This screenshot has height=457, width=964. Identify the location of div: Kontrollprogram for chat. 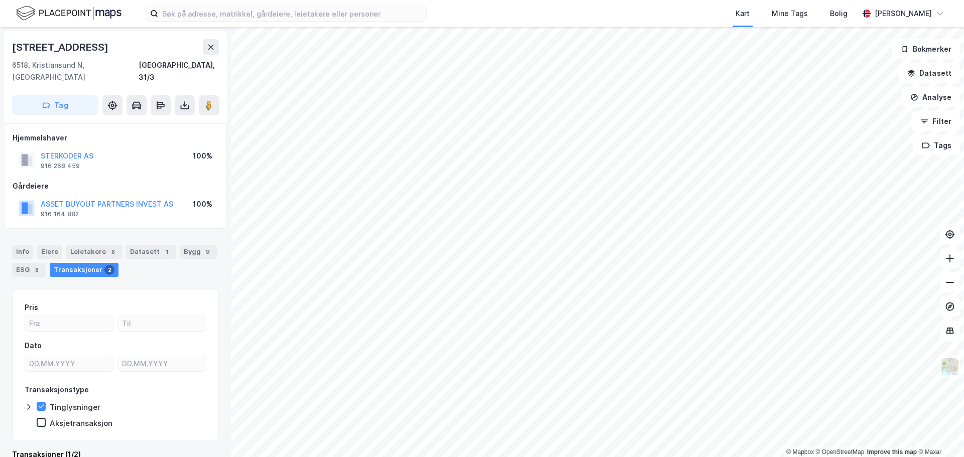
(939, 433).